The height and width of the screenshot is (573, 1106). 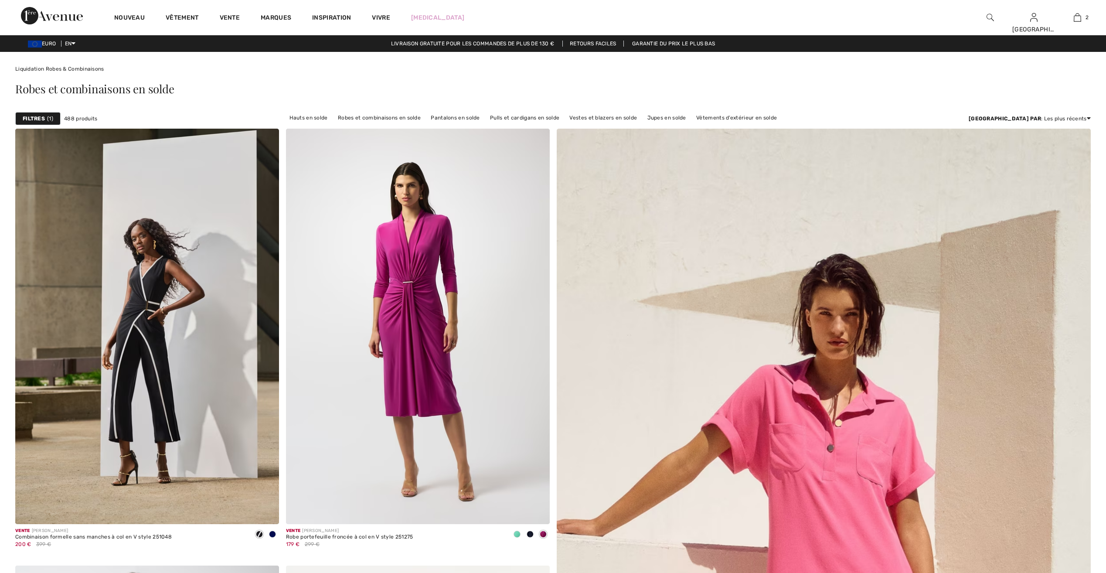 What do you see at coordinates (543, 535) in the screenshot?
I see `div: Purple orchid` at bounding box center [543, 535].